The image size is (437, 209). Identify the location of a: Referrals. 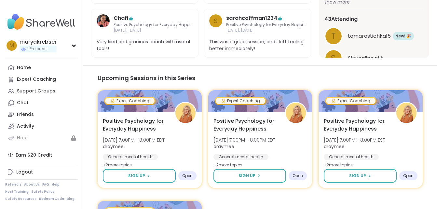
(13, 185).